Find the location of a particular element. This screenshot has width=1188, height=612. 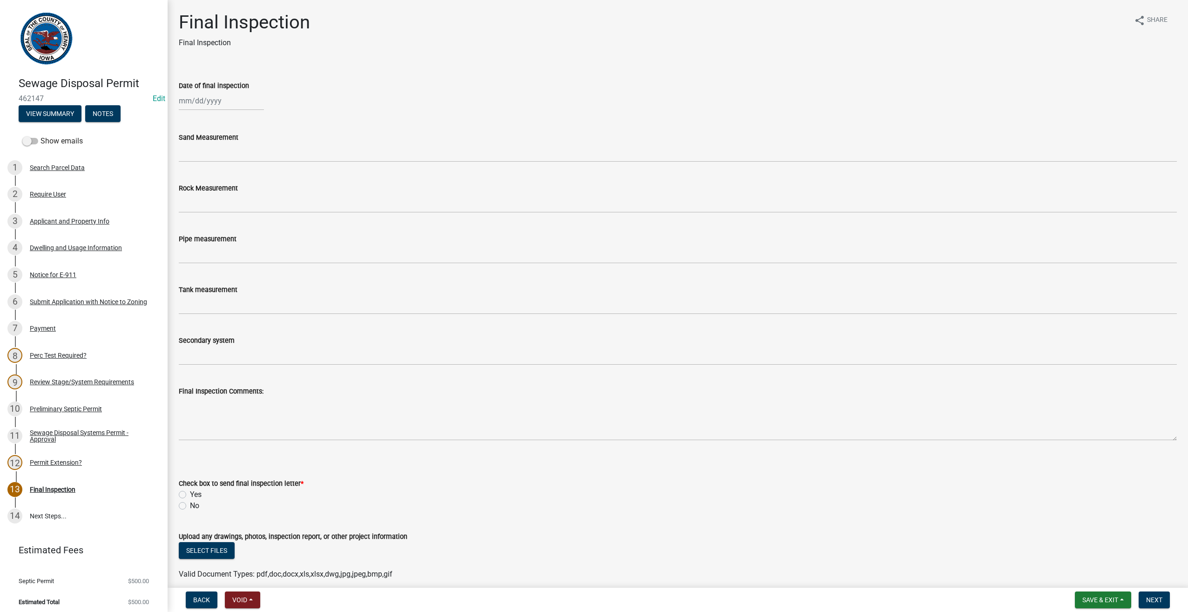

label: Yes is located at coordinates (196, 494).